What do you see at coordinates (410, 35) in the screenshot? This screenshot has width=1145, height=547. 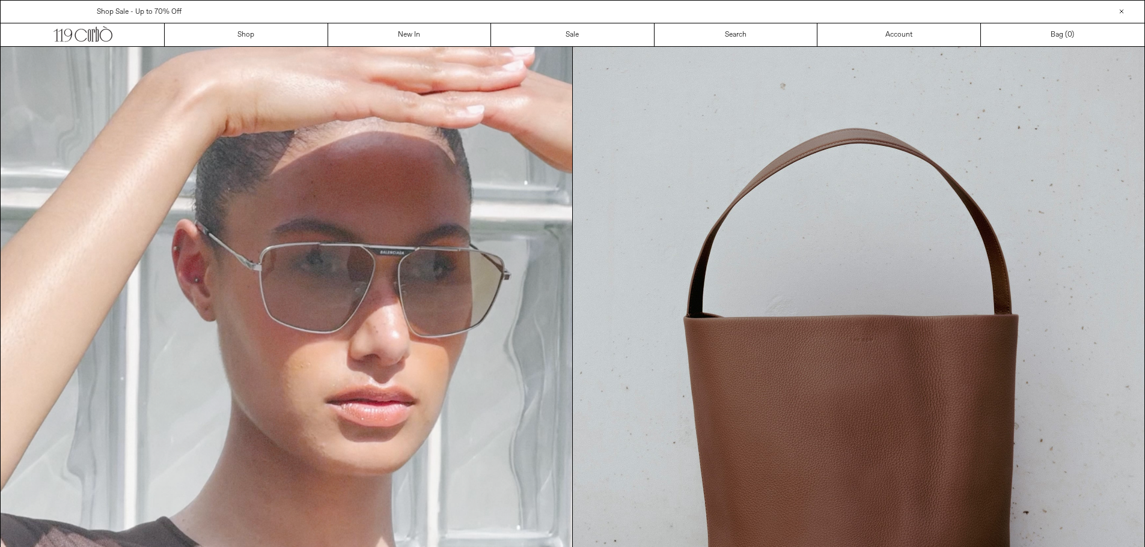 I see `a: New In` at bounding box center [410, 35].